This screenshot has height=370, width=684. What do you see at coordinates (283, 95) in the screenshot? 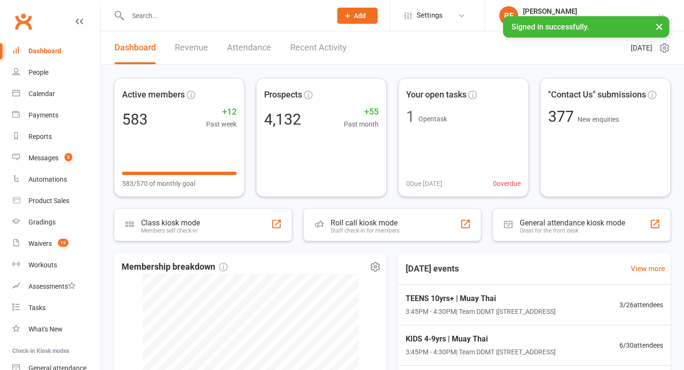
I see `span: Prospects` at bounding box center [283, 95].